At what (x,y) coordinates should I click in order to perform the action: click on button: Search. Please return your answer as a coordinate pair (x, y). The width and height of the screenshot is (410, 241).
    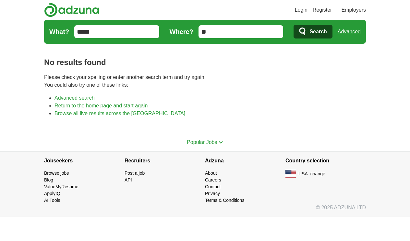
    Looking at the image, I should click on (312, 32).